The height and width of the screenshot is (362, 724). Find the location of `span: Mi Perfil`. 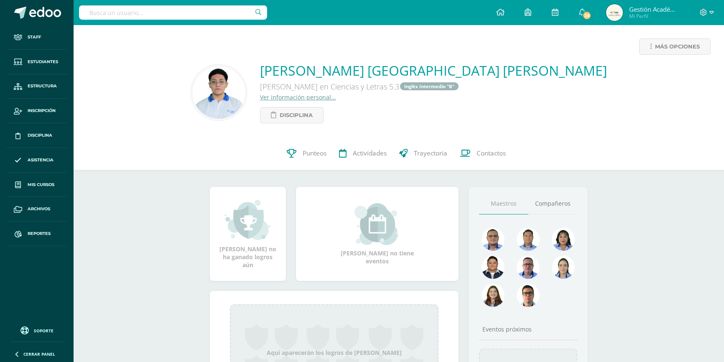

span: Mi Perfil is located at coordinates (654, 16).